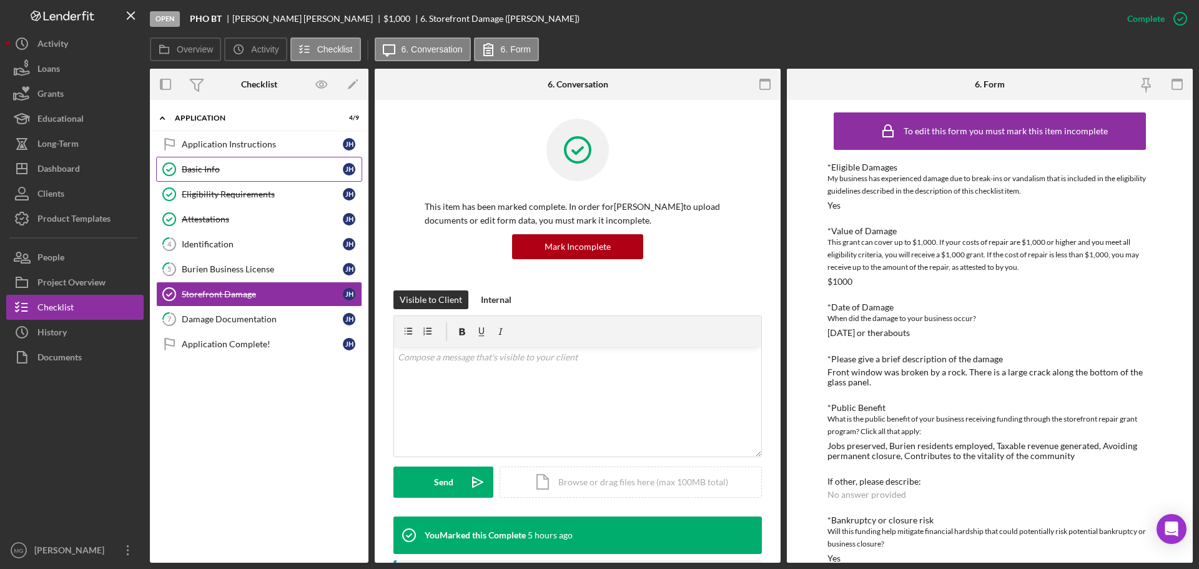 The width and height of the screenshot is (1199, 569). I want to click on button: 6. Conversation, so click(423, 49).